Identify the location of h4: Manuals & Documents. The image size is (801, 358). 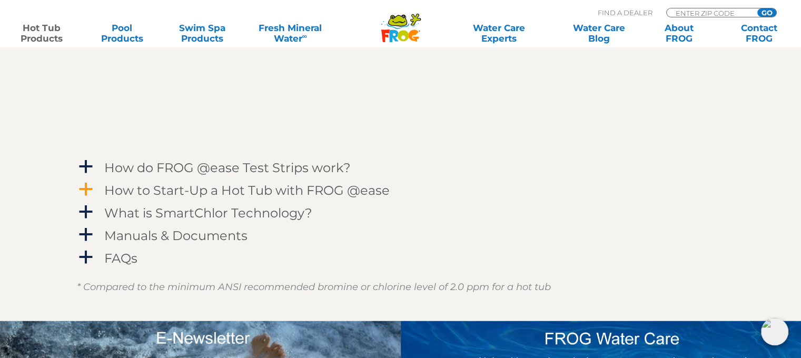
(176, 236).